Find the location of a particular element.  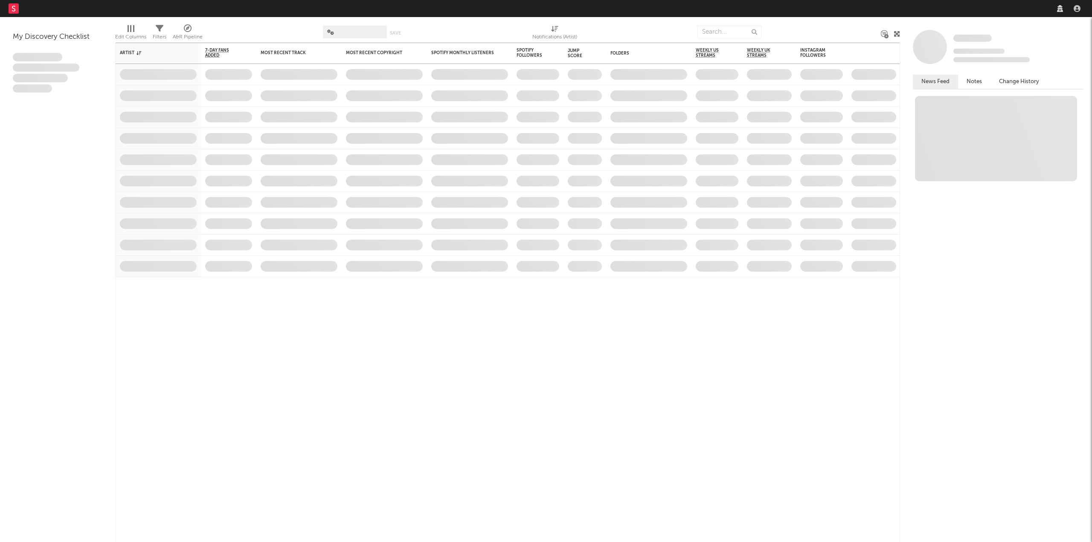

span: Lorem ipsum dolor is located at coordinates (38, 57).